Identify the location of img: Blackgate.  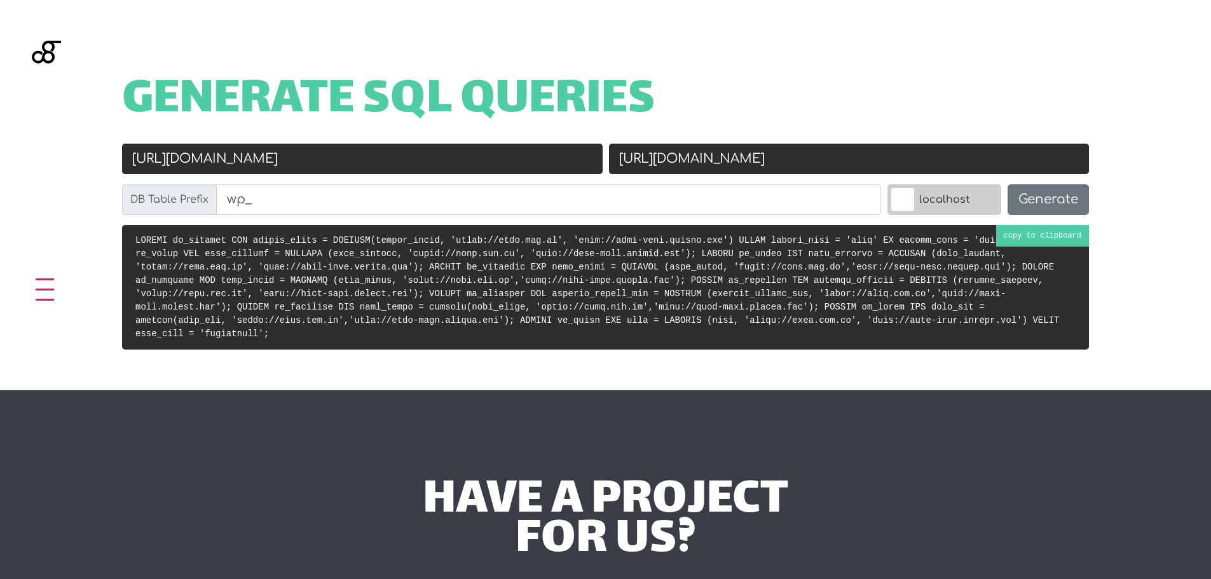
(46, 88).